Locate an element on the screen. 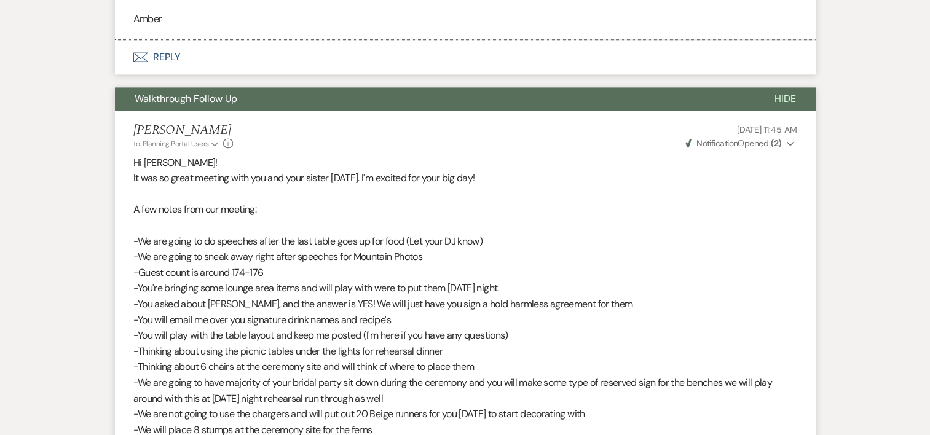 The image size is (930, 435). button: Reply is located at coordinates (465, 57).